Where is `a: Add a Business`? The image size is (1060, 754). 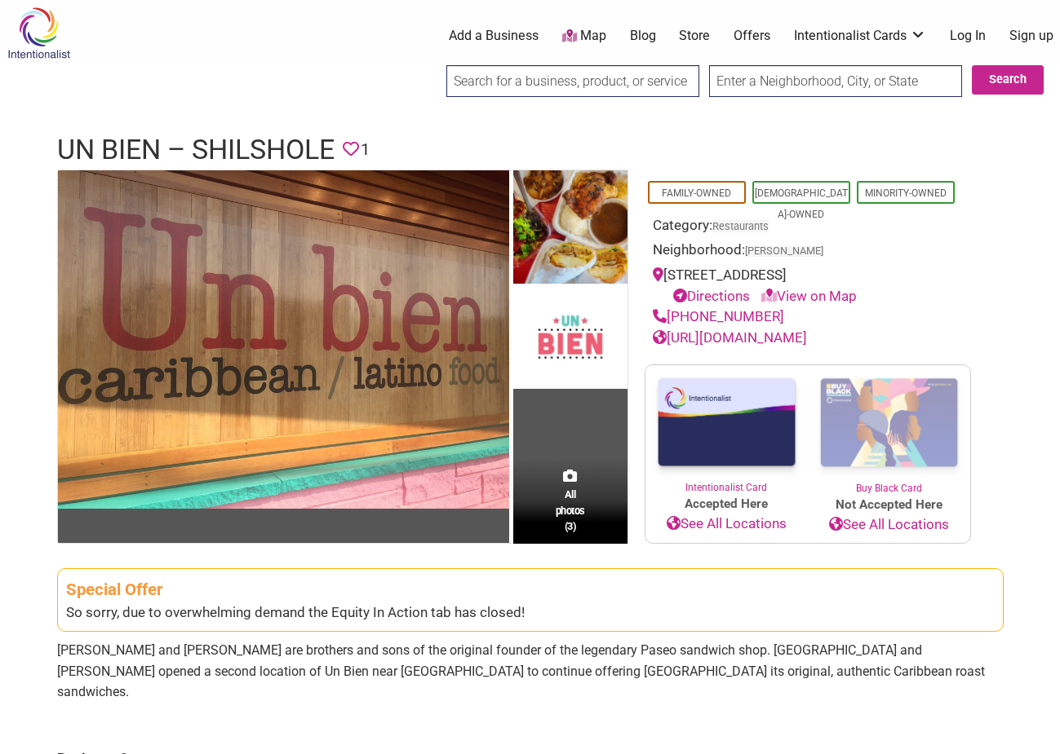 a: Add a Business is located at coordinates (493, 36).